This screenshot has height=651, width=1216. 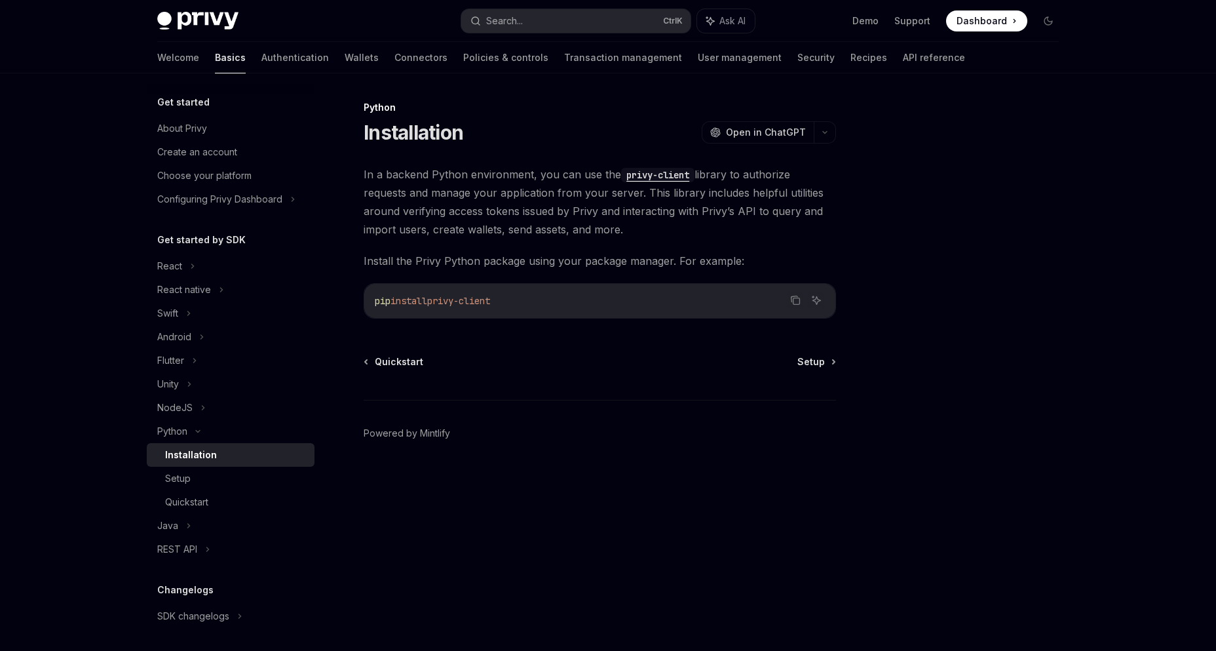 What do you see at coordinates (230, 58) in the screenshot?
I see `a: Basics` at bounding box center [230, 58].